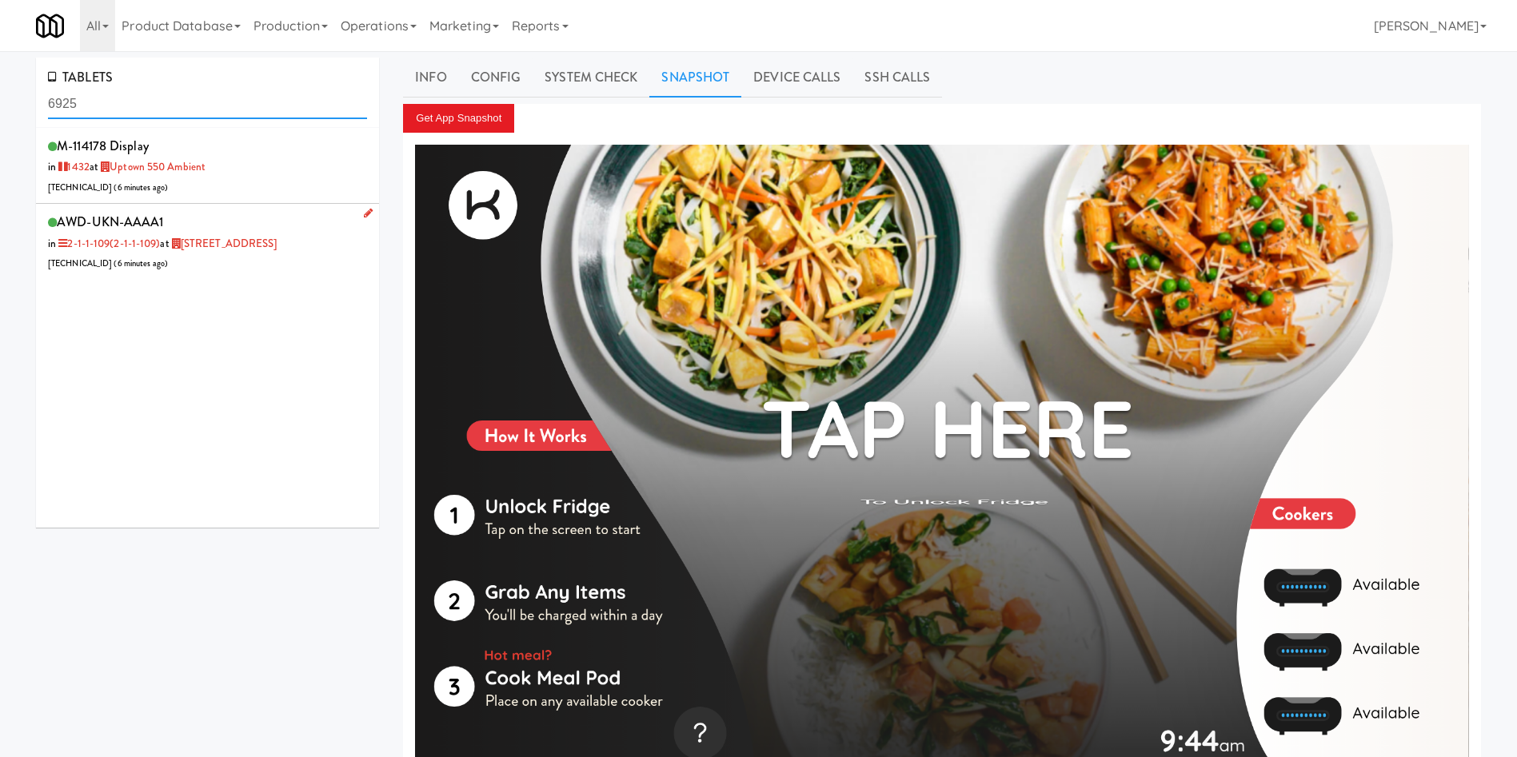 The width and height of the screenshot is (1517, 757). What do you see at coordinates (897, 78) in the screenshot?
I see `a: SSH Calls` at bounding box center [897, 78].